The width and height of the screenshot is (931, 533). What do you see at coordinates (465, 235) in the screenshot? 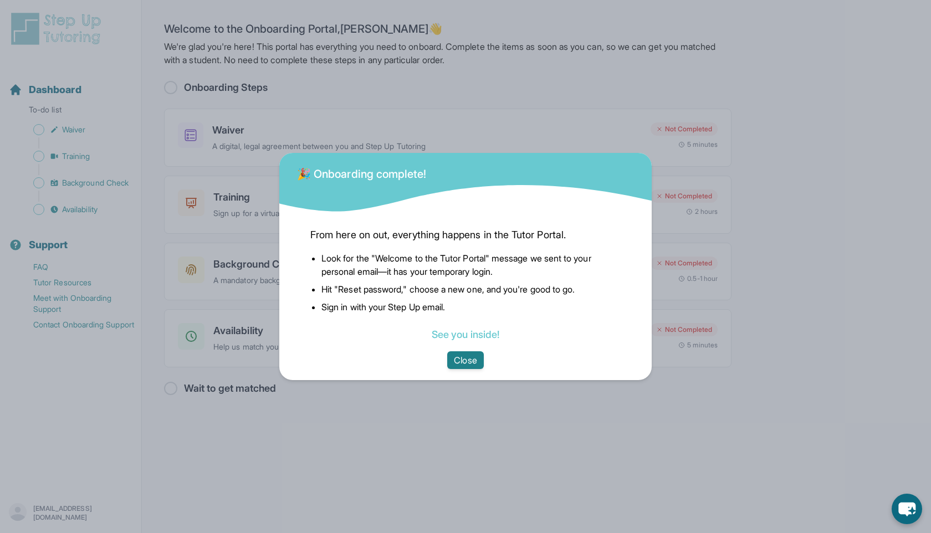
I see `span: From here on out, everything happens in the Tutor Portal.` at bounding box center [465, 235].